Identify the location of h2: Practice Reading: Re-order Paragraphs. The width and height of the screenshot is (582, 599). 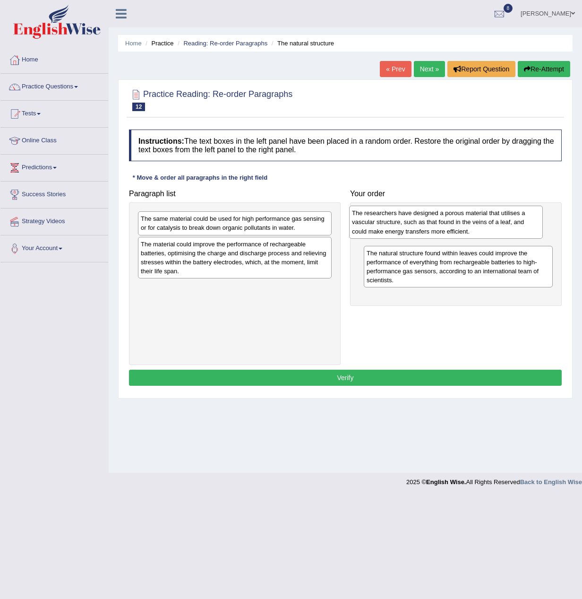
(211, 99).